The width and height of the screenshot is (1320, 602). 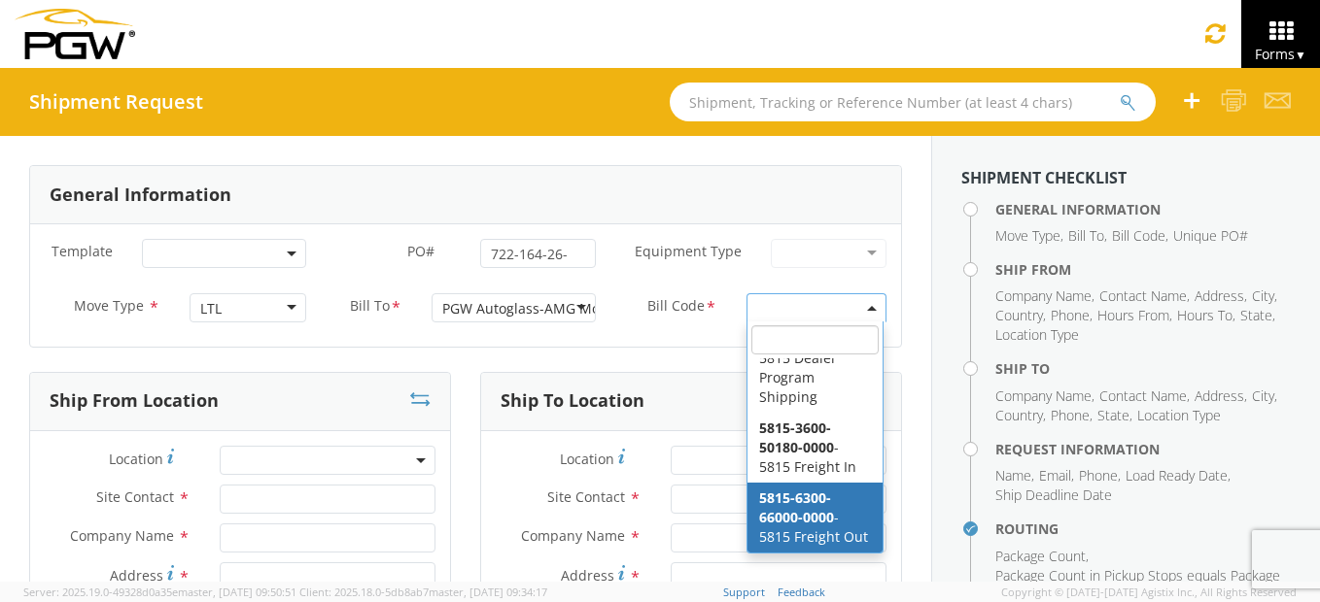 I want to click on h4: Shipment Request, so click(x=116, y=102).